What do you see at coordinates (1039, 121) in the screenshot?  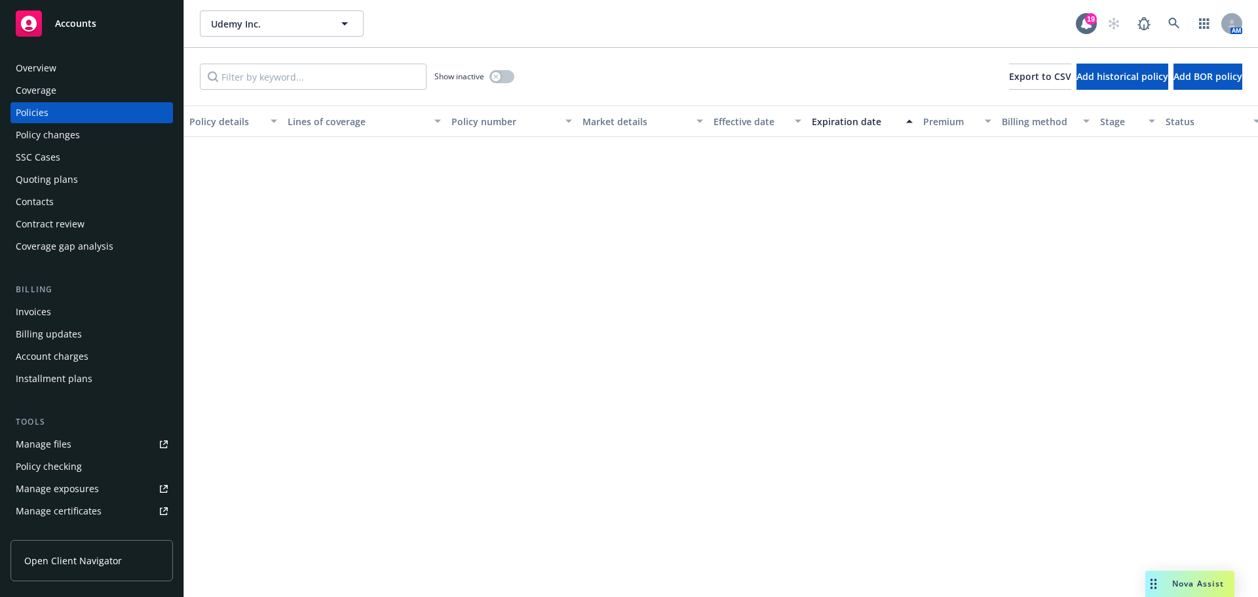 I see `div: Billing method` at bounding box center [1039, 121].